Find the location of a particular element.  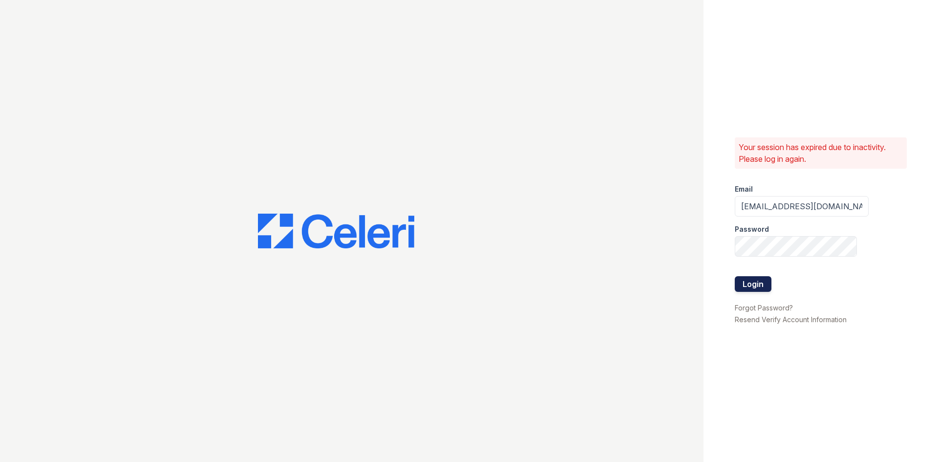

a: Resend Verify Account Information is located at coordinates (790, 319).